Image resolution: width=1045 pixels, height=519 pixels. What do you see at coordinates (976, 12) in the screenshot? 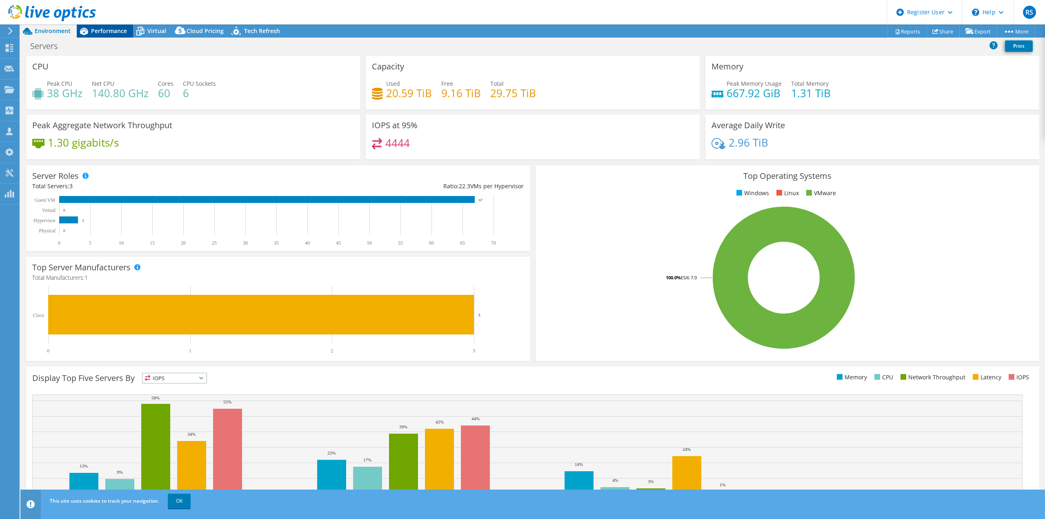
I see `svg: \n` at bounding box center [976, 12].